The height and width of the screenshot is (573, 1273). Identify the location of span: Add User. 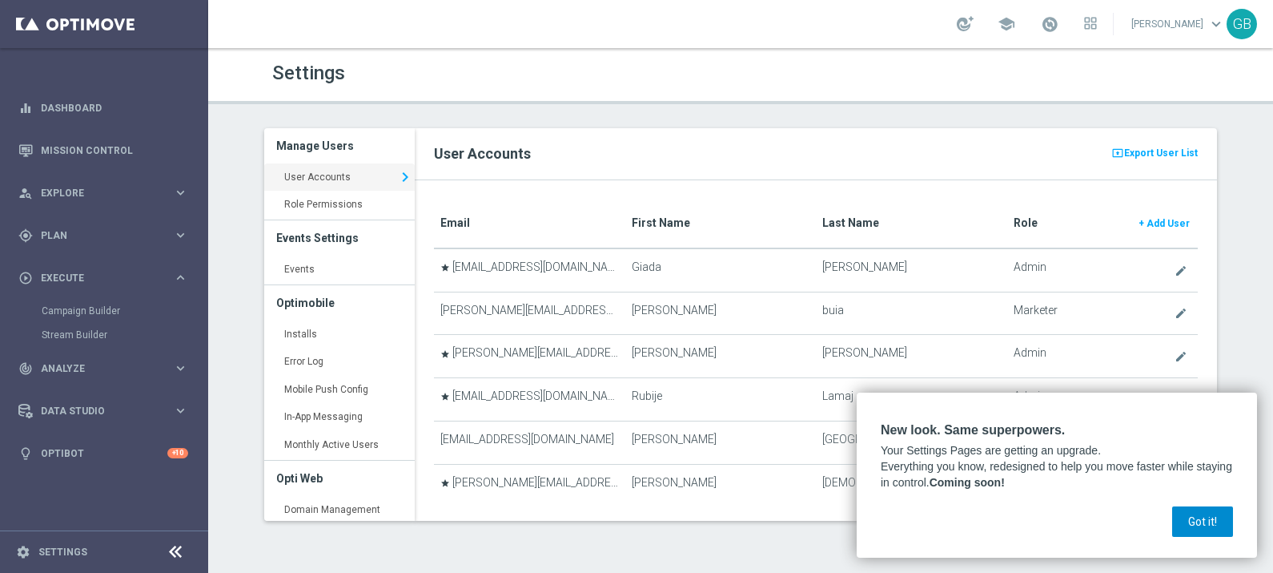
(1168, 223).